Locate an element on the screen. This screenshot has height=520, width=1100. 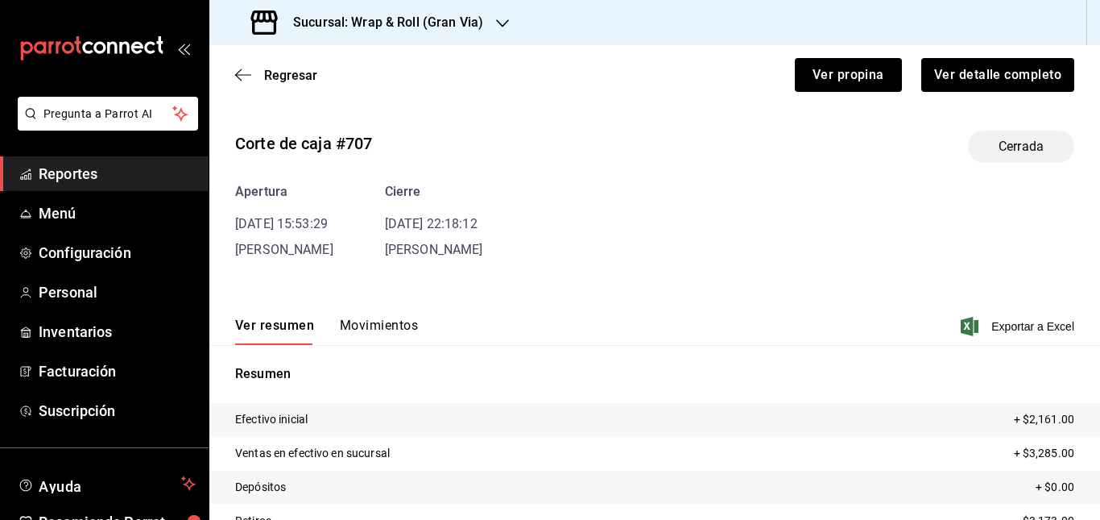
button: Pregunta a Parrot AI is located at coordinates (108, 114).